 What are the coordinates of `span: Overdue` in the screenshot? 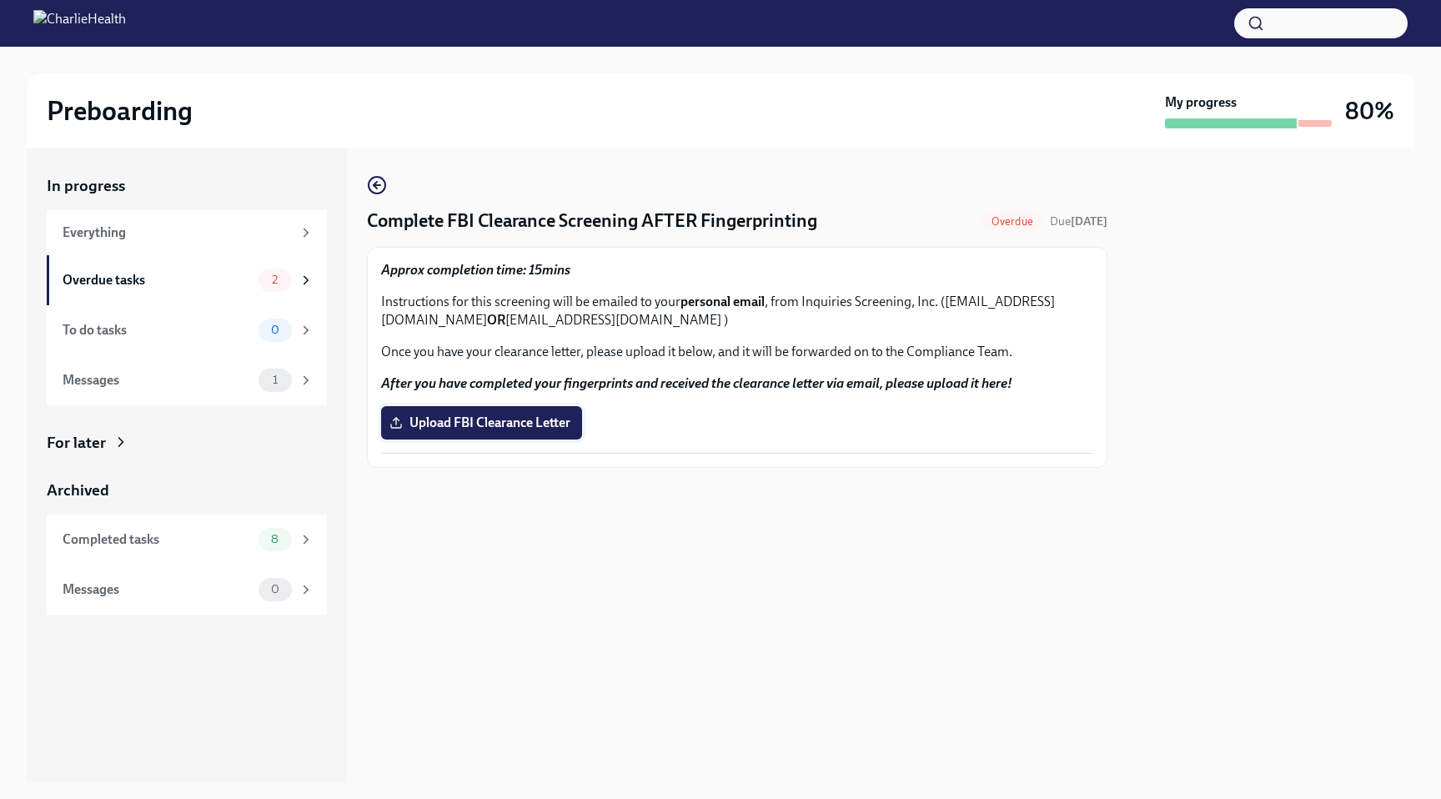 It's located at (1013, 221).